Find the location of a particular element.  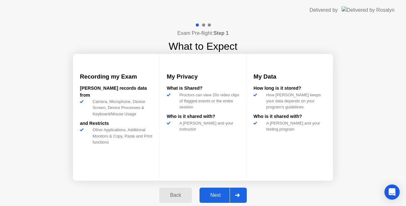

div: and Restricts is located at coordinates (116, 124).